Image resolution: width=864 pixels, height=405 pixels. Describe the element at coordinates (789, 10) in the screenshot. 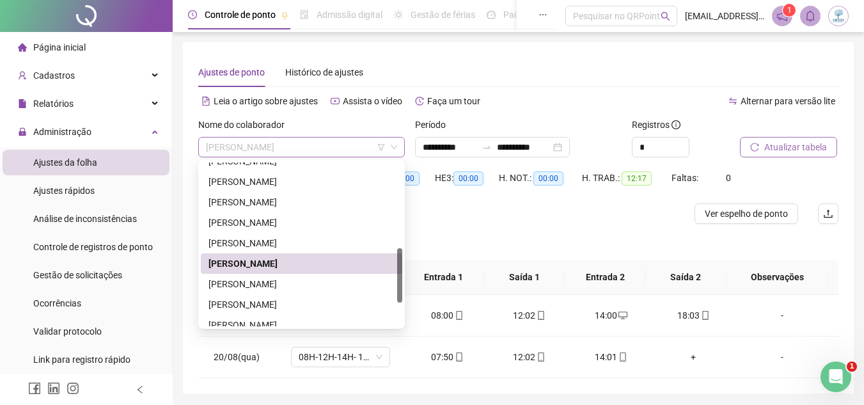

I see `sup: 1` at that location.